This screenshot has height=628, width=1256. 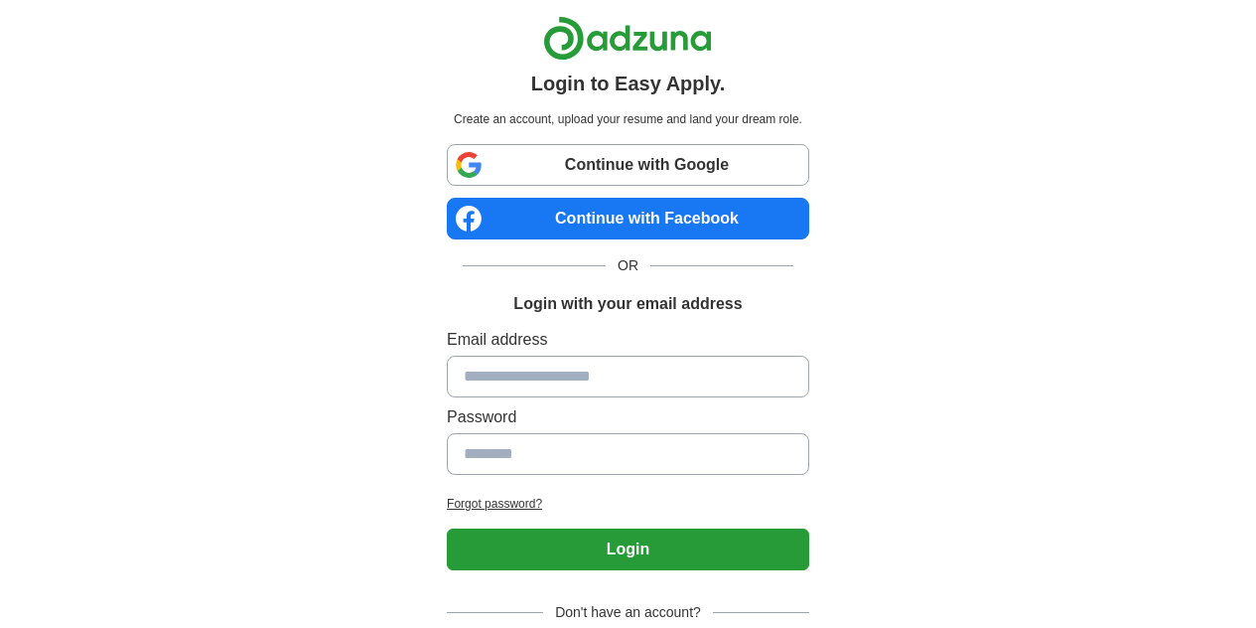 I want to click on a: Continue with Facebook, so click(x=628, y=218).